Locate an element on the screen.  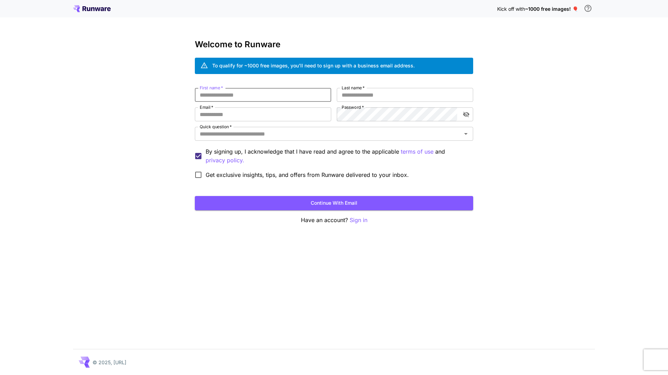
p: Have an account? is located at coordinates (334, 220).